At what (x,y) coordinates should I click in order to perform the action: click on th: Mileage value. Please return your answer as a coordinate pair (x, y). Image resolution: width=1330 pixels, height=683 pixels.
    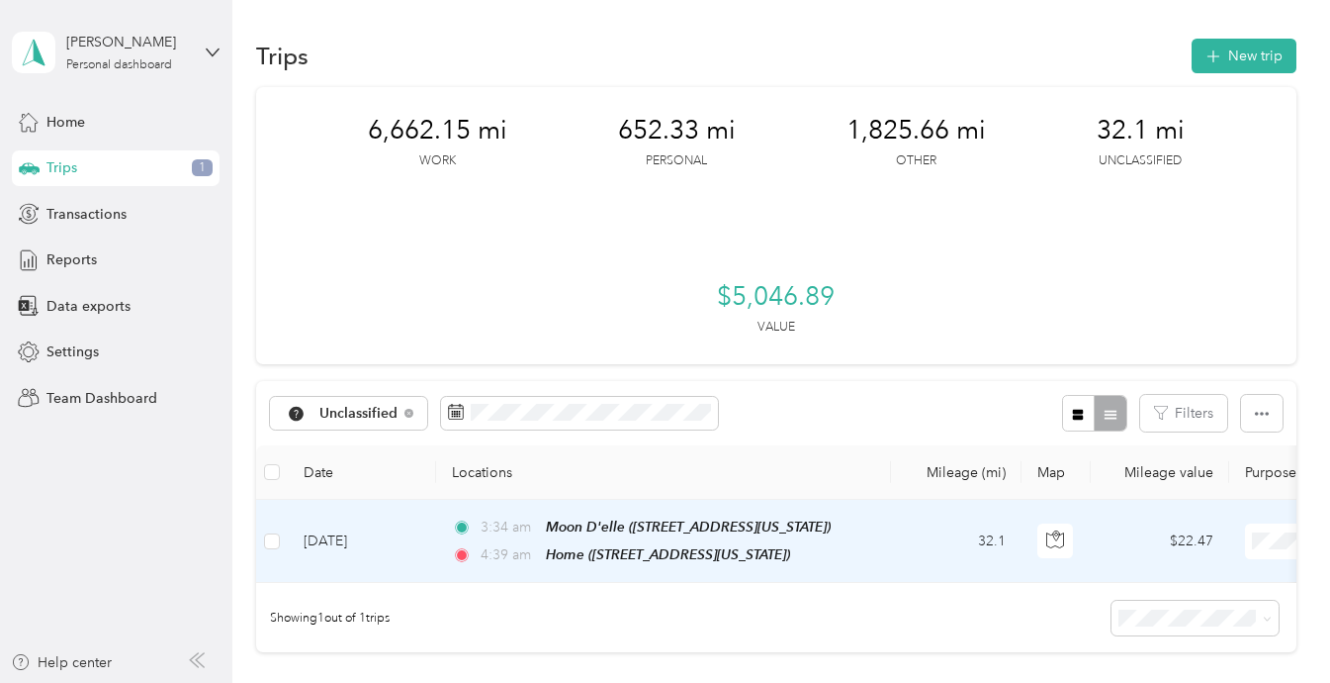
    Looking at the image, I should click on (1160, 472).